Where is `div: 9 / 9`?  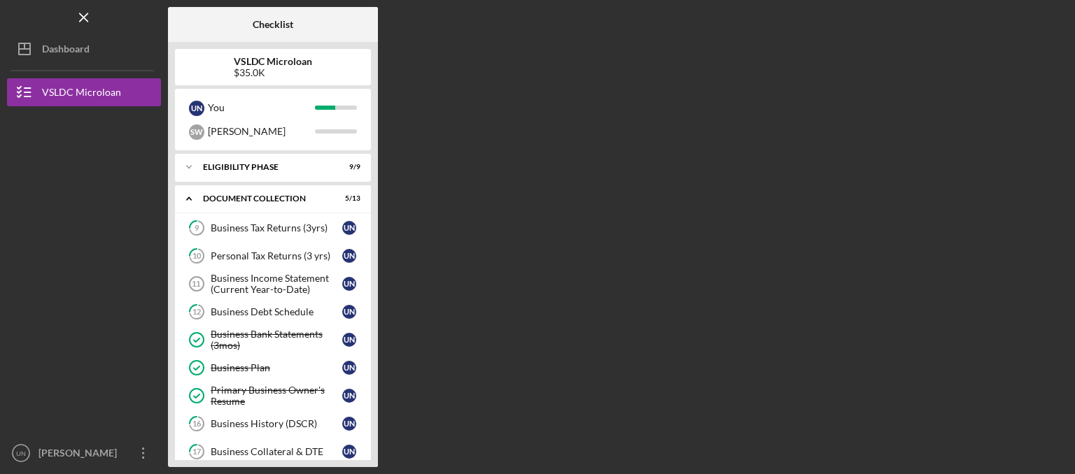 div: 9 / 9 is located at coordinates (348, 167).